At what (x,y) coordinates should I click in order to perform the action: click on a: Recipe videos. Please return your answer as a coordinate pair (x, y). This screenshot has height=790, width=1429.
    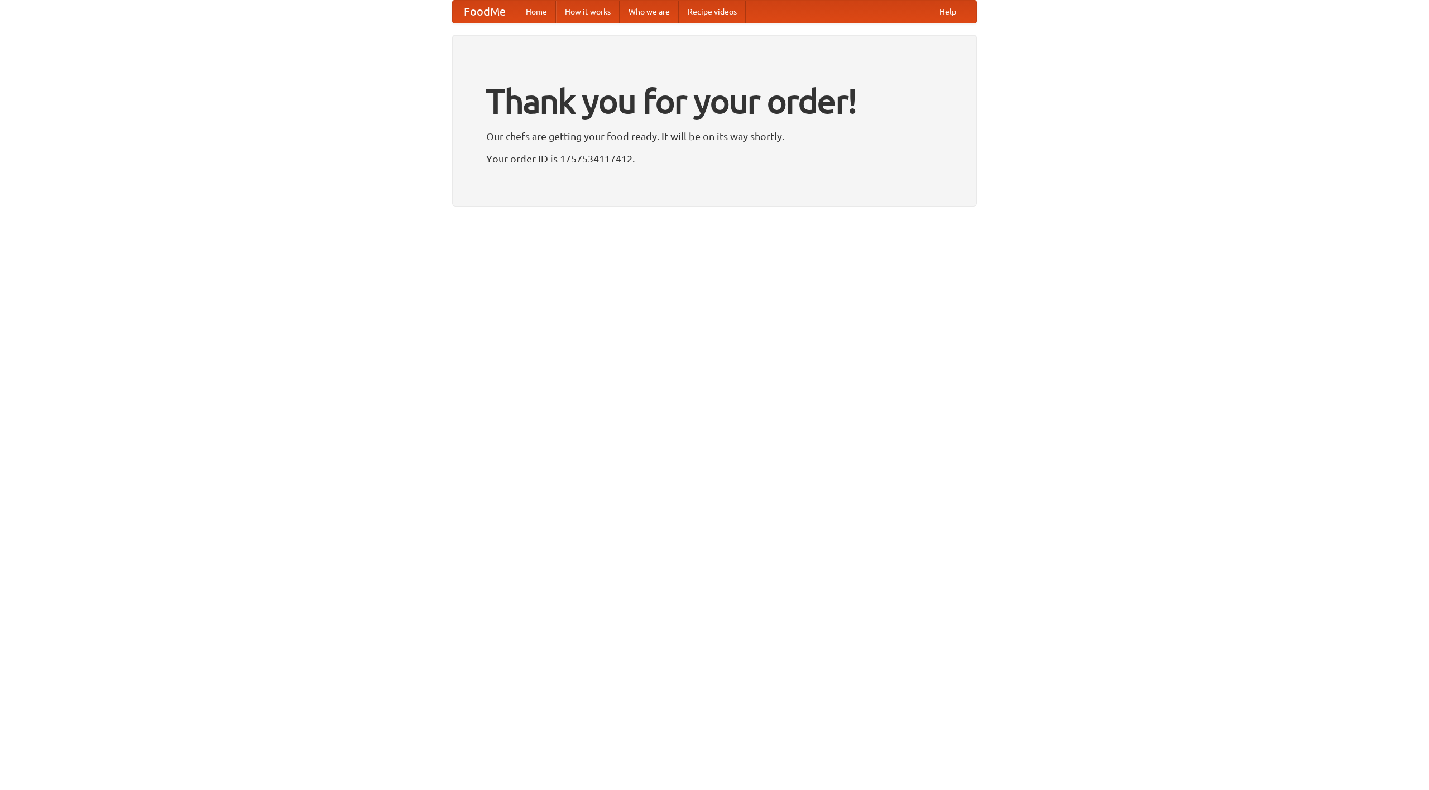
    Looking at the image, I should click on (712, 12).